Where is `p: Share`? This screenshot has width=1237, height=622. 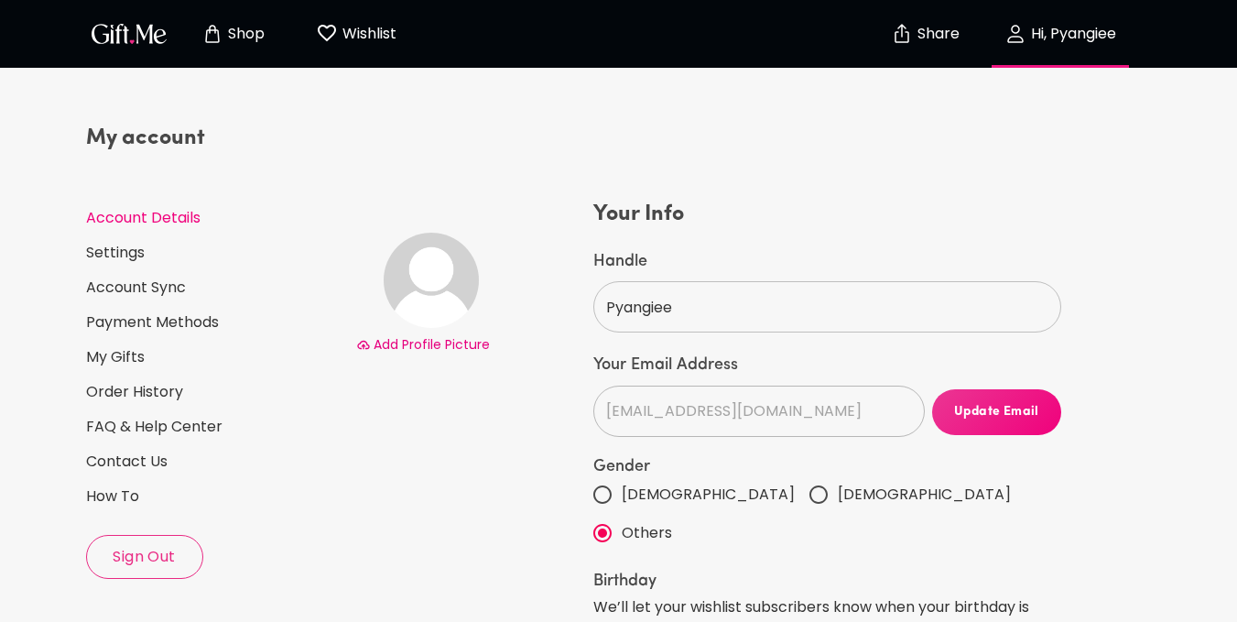
p: Share is located at coordinates (936, 34).